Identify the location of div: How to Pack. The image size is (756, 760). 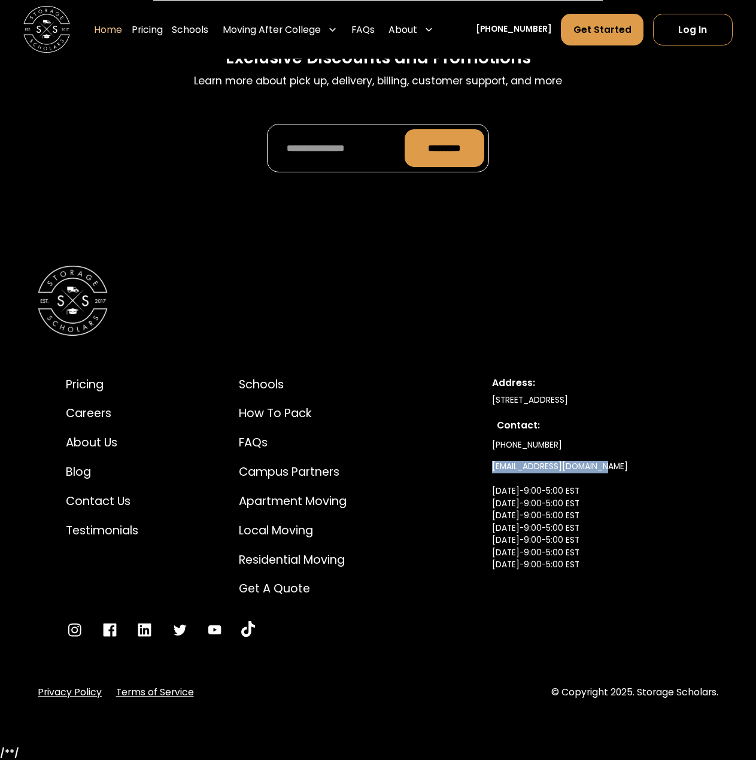
(293, 413).